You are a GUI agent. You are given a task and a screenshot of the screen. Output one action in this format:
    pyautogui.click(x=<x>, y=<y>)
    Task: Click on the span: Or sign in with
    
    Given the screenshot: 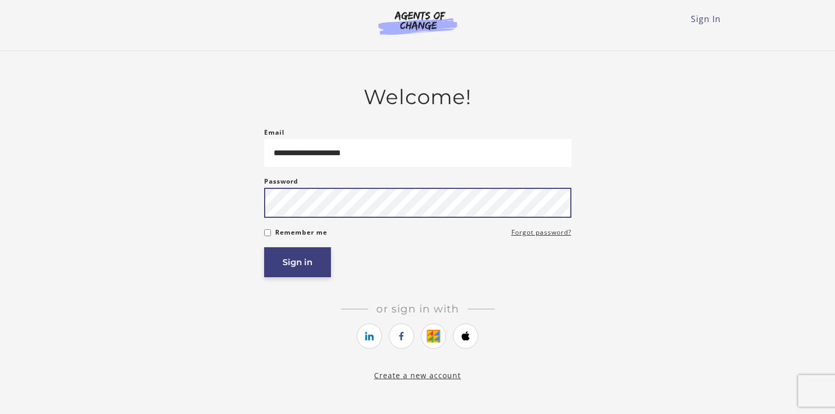 What is the action you would take?
    pyautogui.click(x=418, y=309)
    